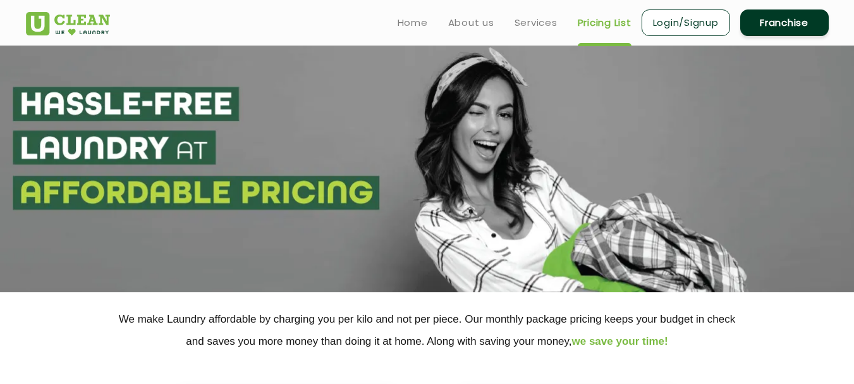 This screenshot has width=854, height=384. Describe the element at coordinates (785, 23) in the screenshot. I see `a: Franchise` at that location.